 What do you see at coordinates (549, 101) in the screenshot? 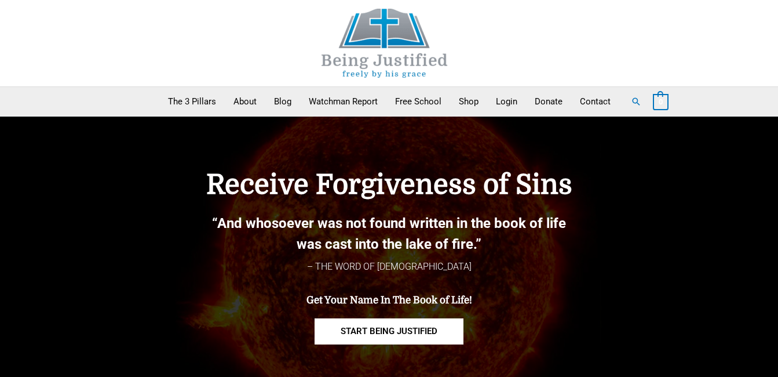
I see `a: Donate` at bounding box center [549, 101].